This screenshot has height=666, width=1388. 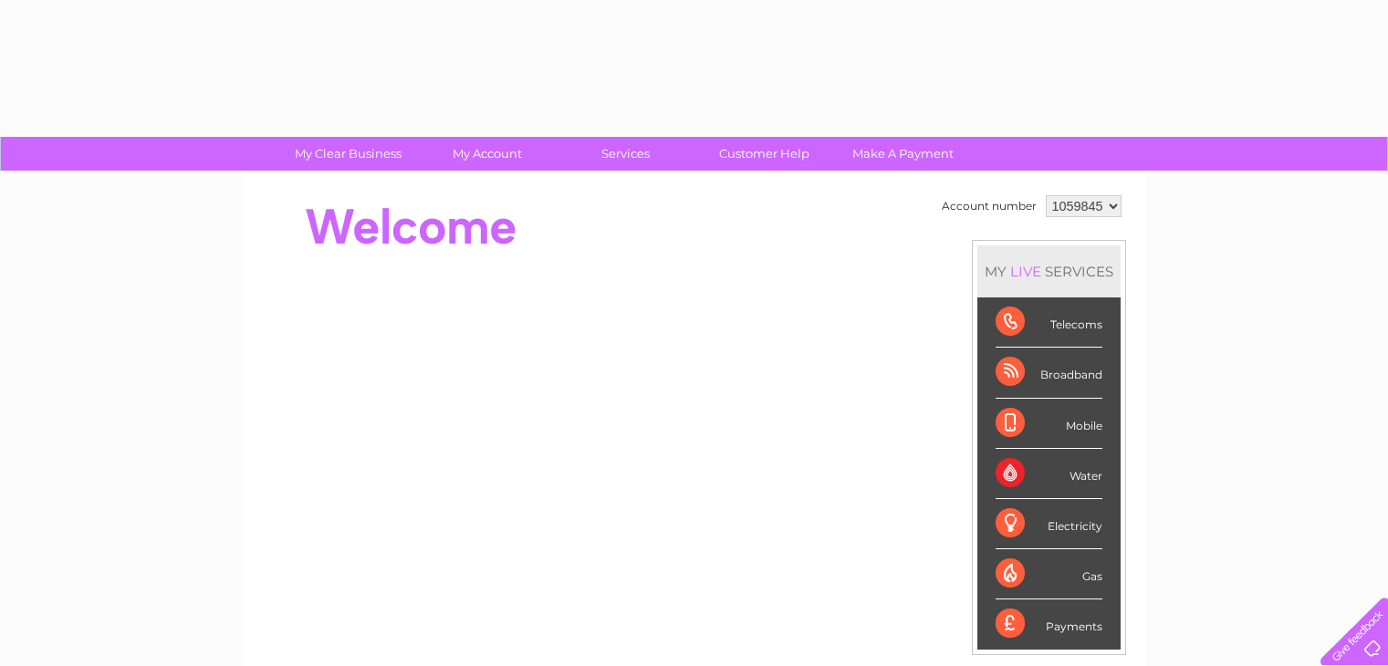 What do you see at coordinates (486, 153) in the screenshot?
I see `a: My Account` at bounding box center [486, 153].